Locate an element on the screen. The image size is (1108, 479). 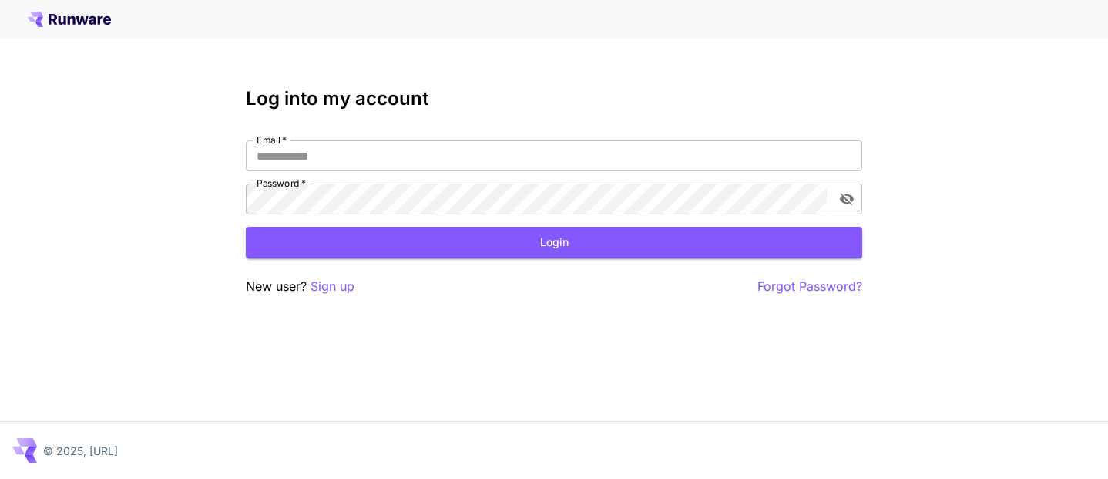
p: New user? is located at coordinates (300, 286).